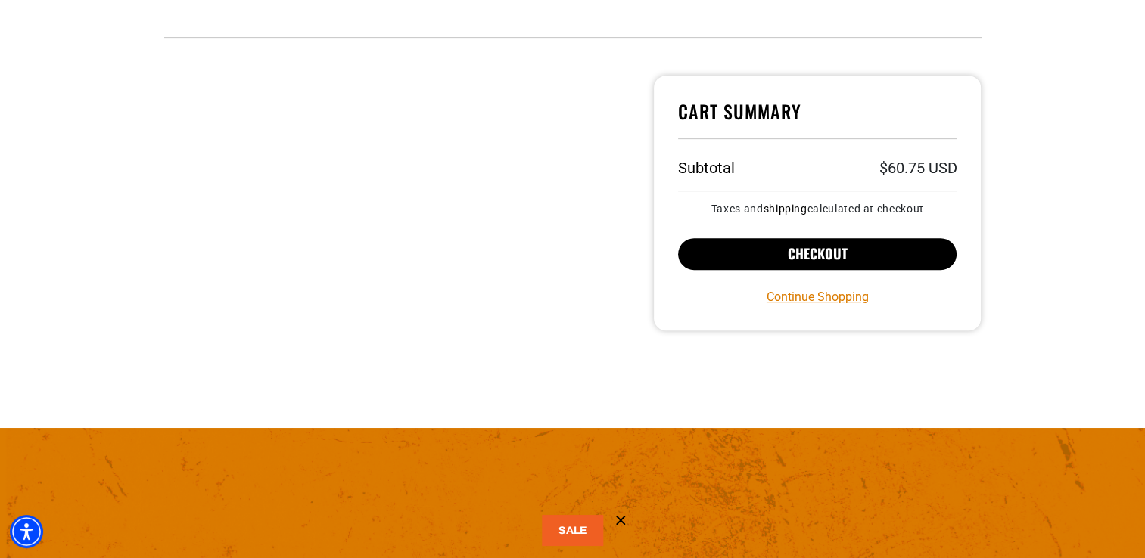 This screenshot has width=1145, height=558. Describe the element at coordinates (817, 209) in the screenshot. I see `small: Taxes and calculated at checkout` at that location.